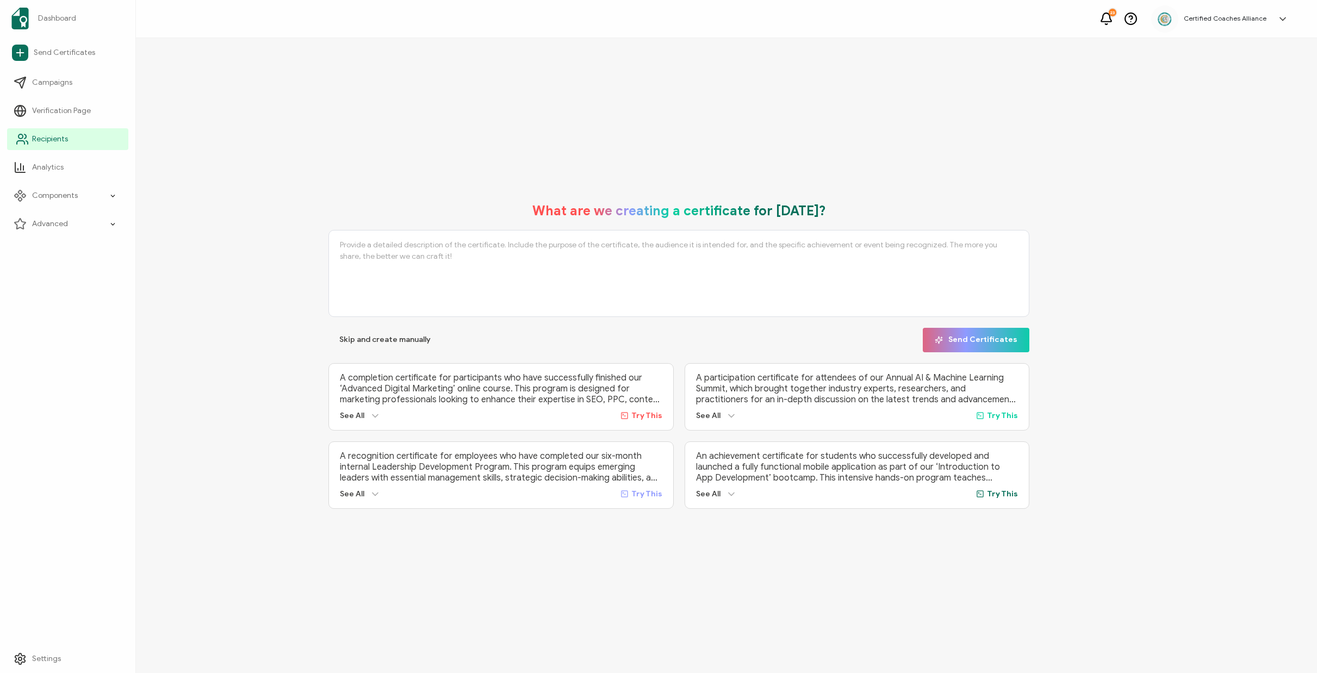 Image resolution: width=1317 pixels, height=673 pixels. Describe the element at coordinates (67, 83) in the screenshot. I see `a: Campaigns` at that location.